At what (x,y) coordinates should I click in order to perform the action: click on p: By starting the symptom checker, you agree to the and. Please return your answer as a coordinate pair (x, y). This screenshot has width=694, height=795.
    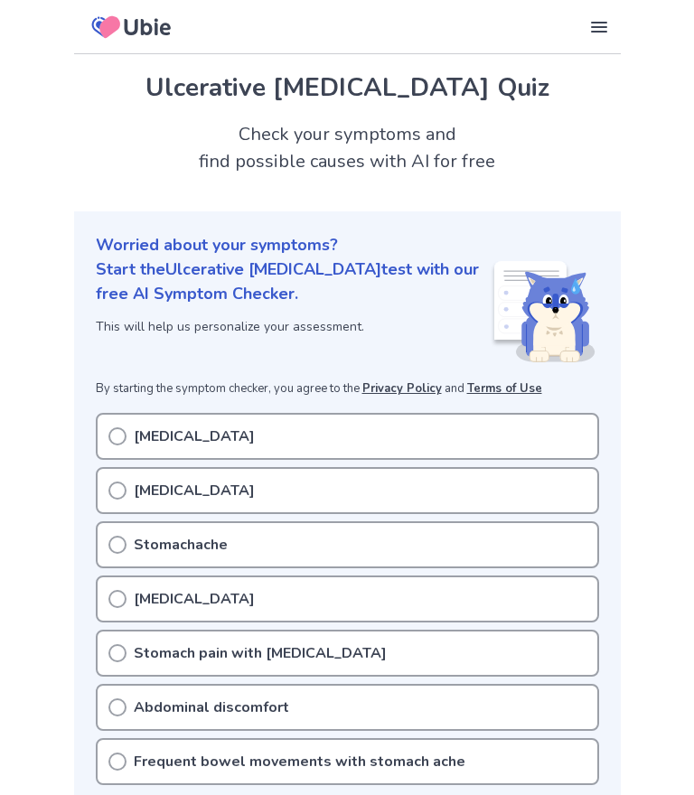
    Looking at the image, I should click on (347, 389).